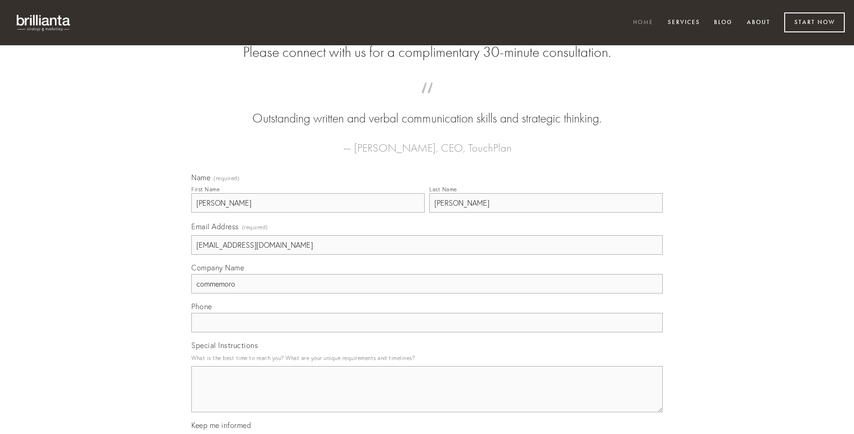 The image size is (854, 434). What do you see at coordinates (201, 306) in the screenshot?
I see `span: Phone` at bounding box center [201, 306].